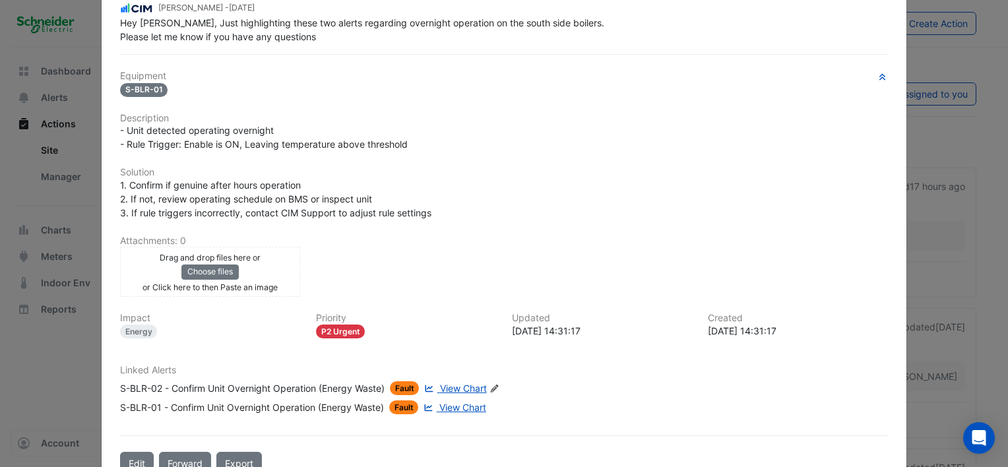  I want to click on h6: Linked Alerts, so click(504, 370).